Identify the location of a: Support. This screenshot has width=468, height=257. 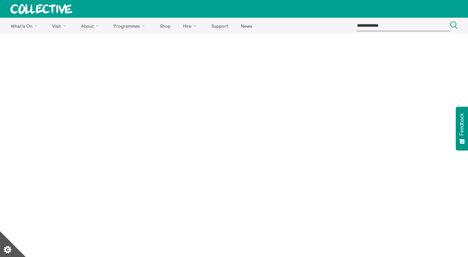
(220, 26).